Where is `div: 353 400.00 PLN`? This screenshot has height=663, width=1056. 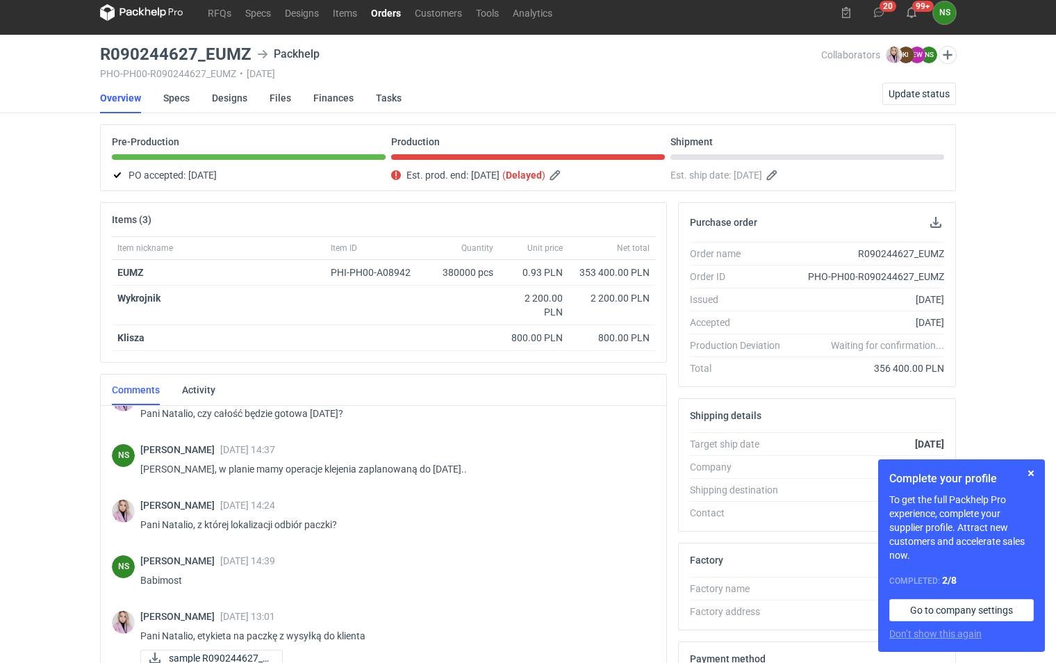 div: 353 400.00 PLN is located at coordinates (611, 272).